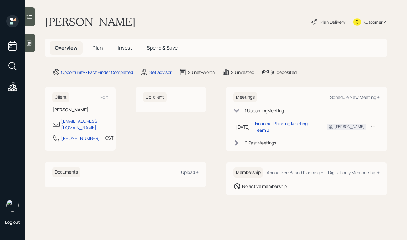 The width and height of the screenshot is (407, 240). Describe the element at coordinates (66, 172) in the screenshot. I see `h6: Documents` at that location.